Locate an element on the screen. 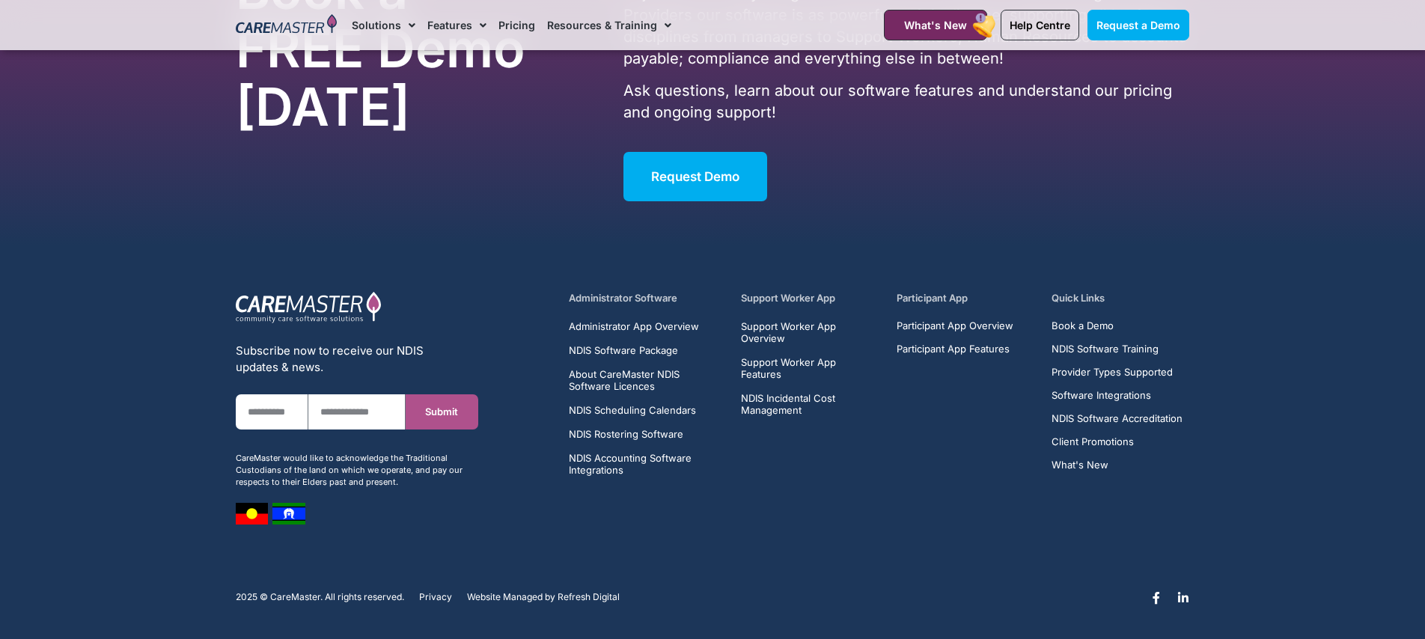 The height and width of the screenshot is (639, 1425). div: Subscribe now to receive our NDIS updates & news. is located at coordinates (357, 359).